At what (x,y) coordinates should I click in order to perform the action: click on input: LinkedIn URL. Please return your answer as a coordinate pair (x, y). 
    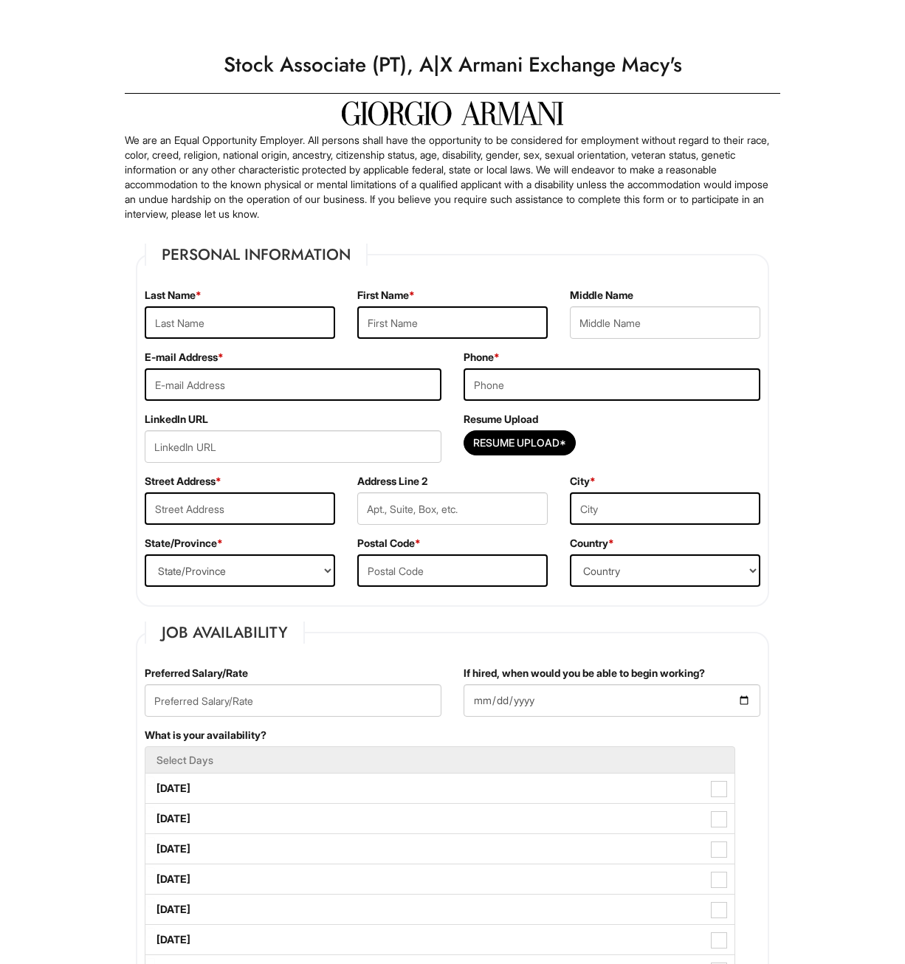
    Looking at the image, I should click on (293, 447).